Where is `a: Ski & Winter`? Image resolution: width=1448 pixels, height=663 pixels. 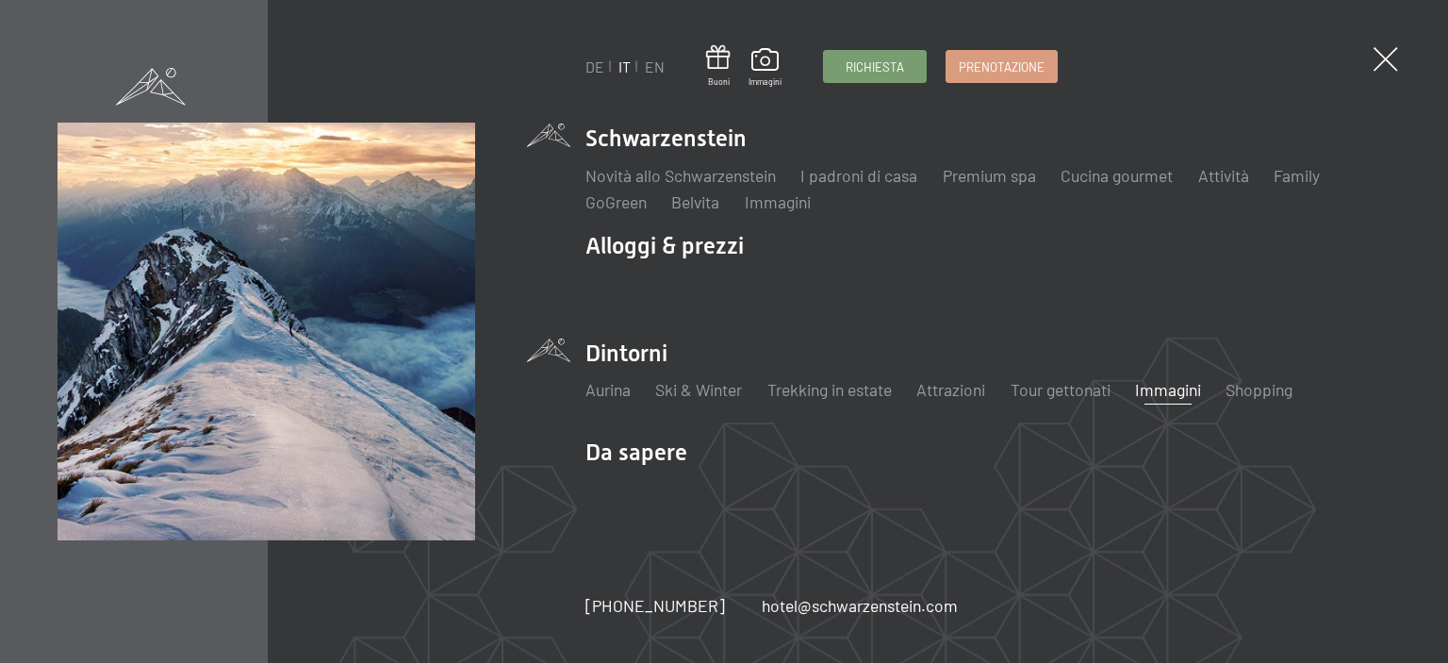 a: Ski & Winter is located at coordinates (699, 389).